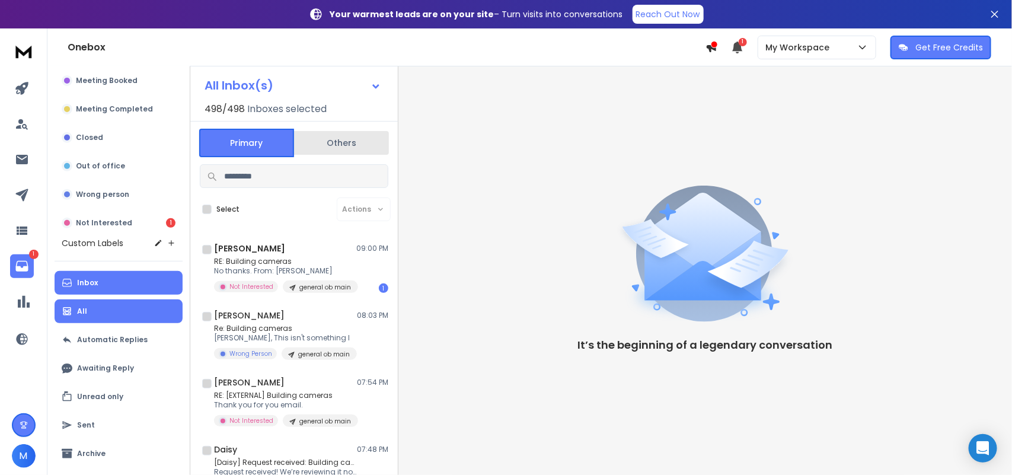  What do you see at coordinates (119, 397) in the screenshot?
I see `button: Unread only` at bounding box center [119, 397].